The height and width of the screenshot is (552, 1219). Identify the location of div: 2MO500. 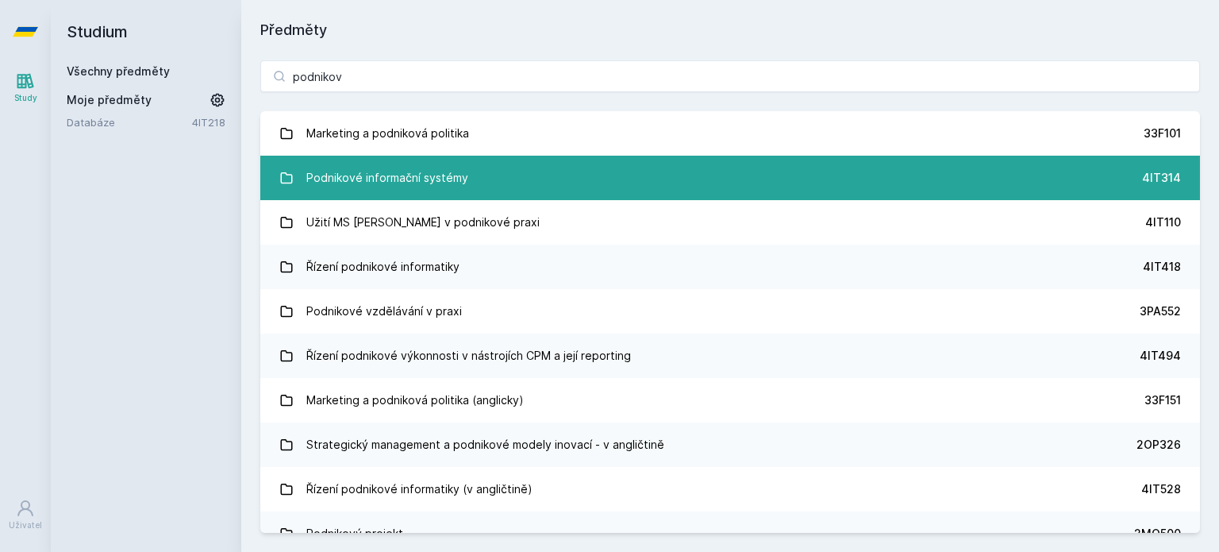
(1157, 533).